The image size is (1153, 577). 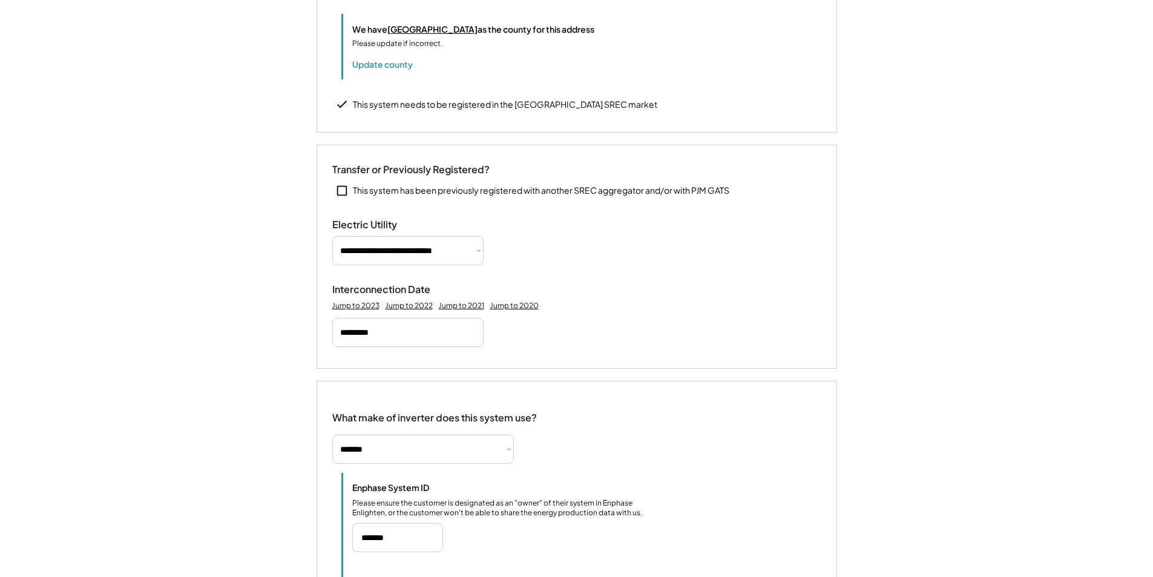 What do you see at coordinates (409, 306) in the screenshot?
I see `div: Jump to 2022` at bounding box center [409, 306].